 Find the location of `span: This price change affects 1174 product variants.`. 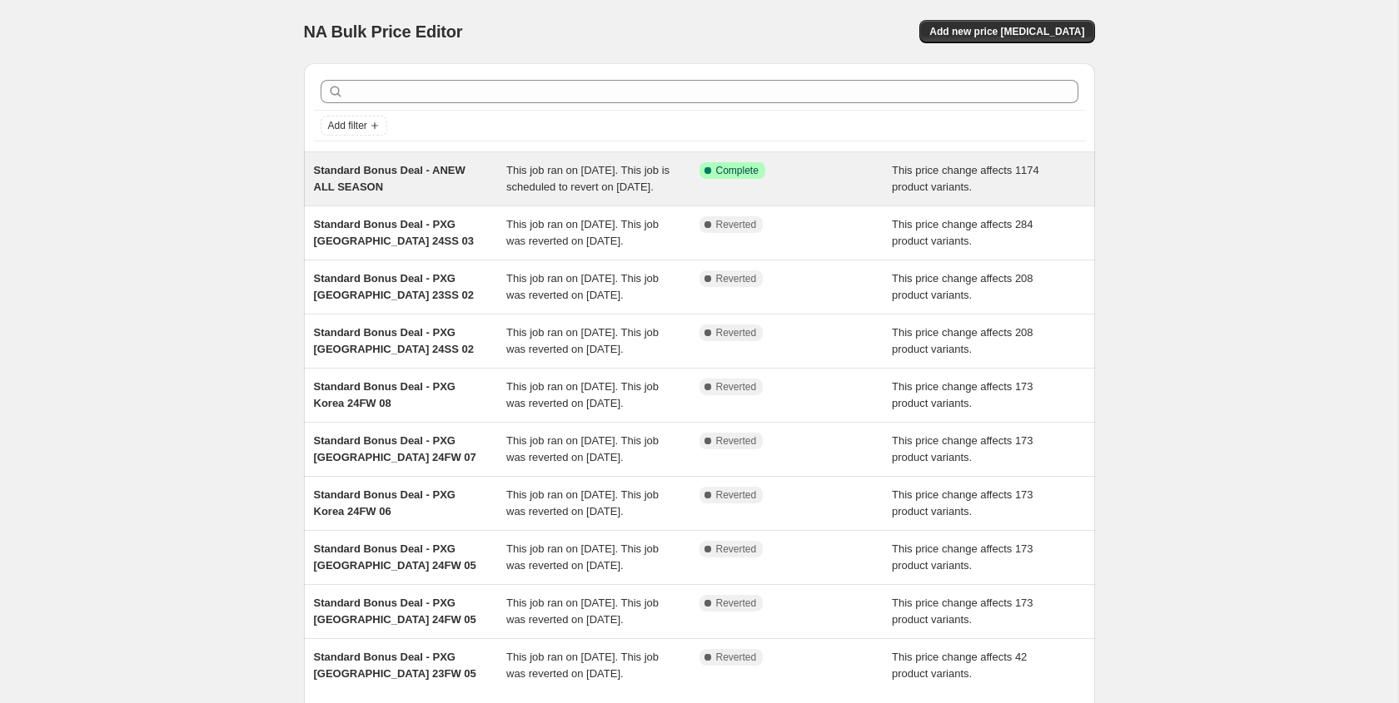

span: This price change affects 1174 product variants. is located at coordinates (965, 178).